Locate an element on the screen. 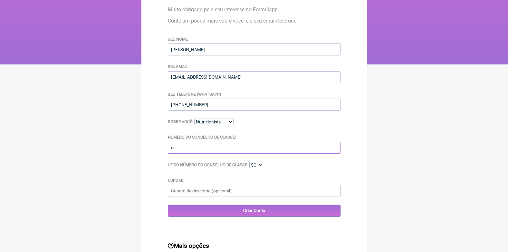  label: Seu email is located at coordinates (178, 66).